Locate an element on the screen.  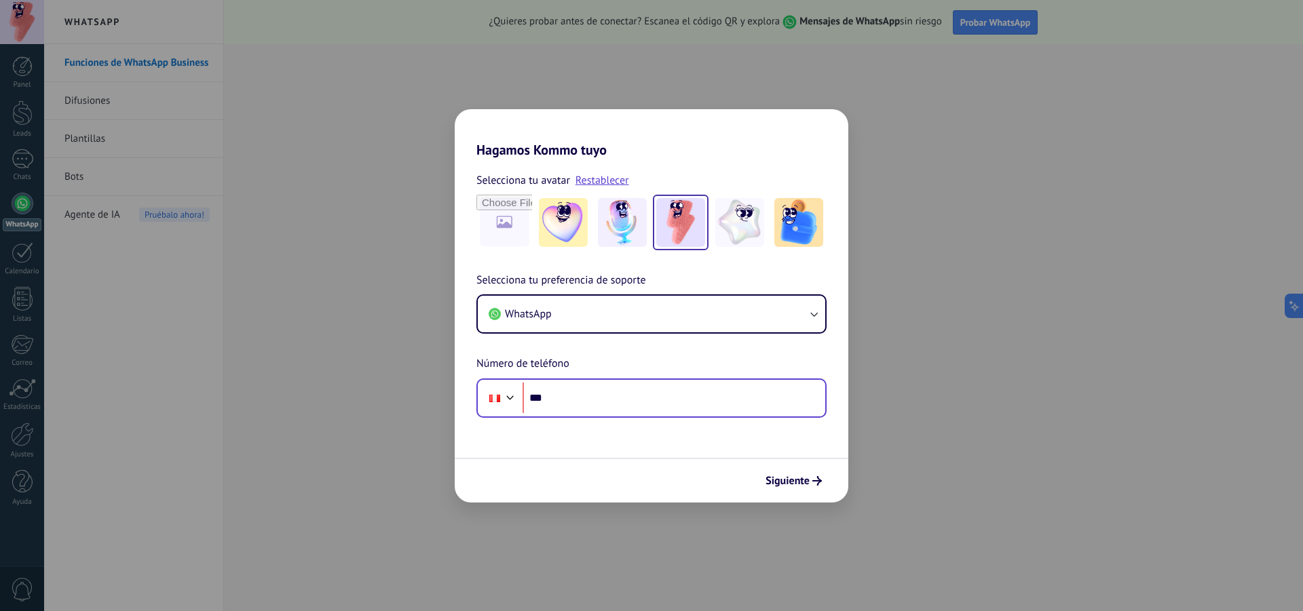
span: WhatsApp is located at coordinates (528, 314).